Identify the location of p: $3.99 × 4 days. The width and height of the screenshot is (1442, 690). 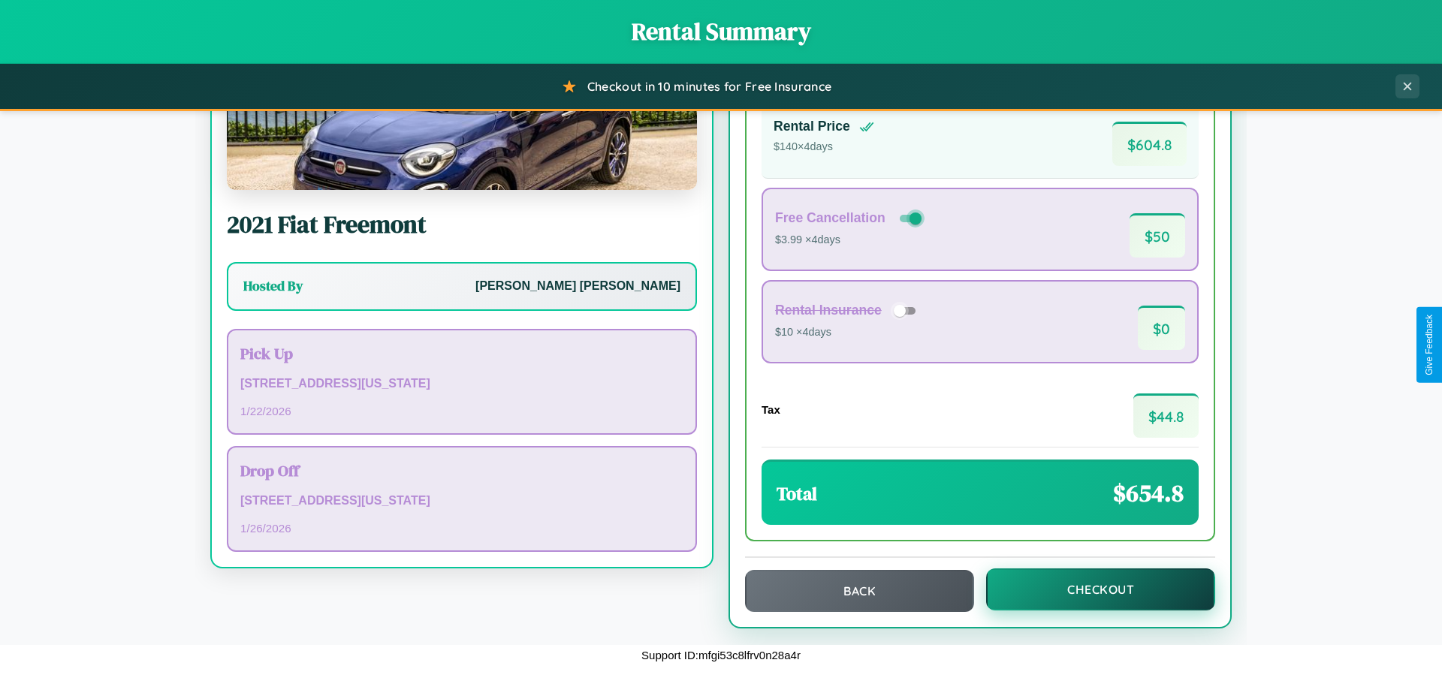
(849, 240).